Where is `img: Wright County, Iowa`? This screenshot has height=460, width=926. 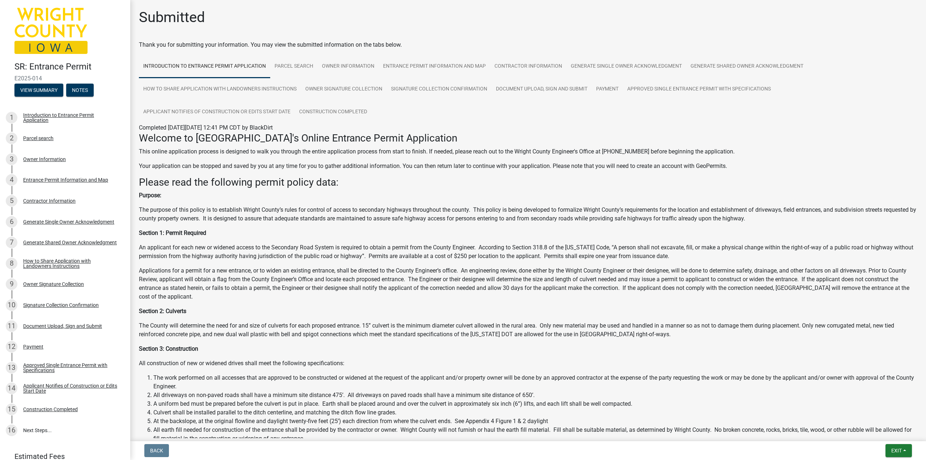
img: Wright County, Iowa is located at coordinates (51, 31).